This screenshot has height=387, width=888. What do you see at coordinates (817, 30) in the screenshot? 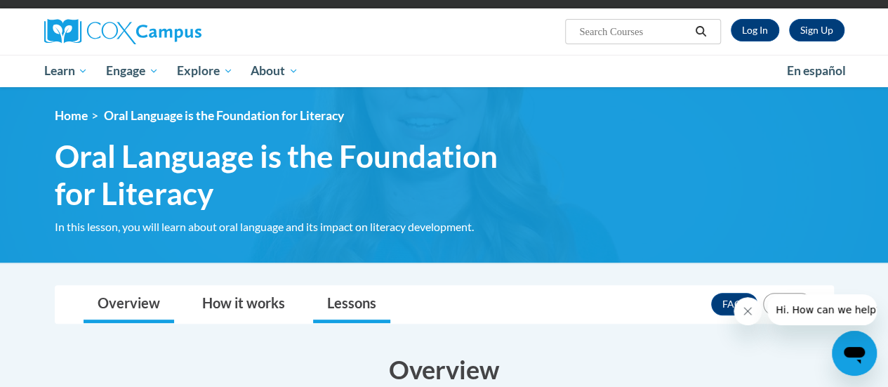
I see `a: Register` at bounding box center [817, 30].